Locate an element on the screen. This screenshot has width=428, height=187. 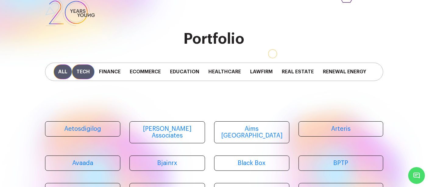
span: Real Estate is located at coordinates (298, 72).